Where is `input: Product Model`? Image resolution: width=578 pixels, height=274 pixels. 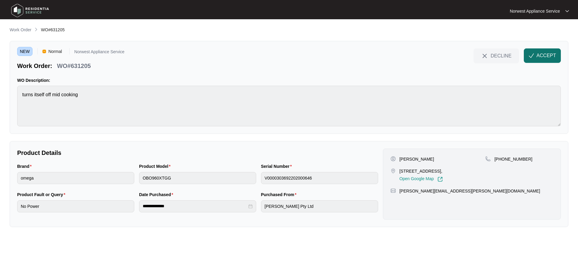
input: Product Model is located at coordinates (197, 178).